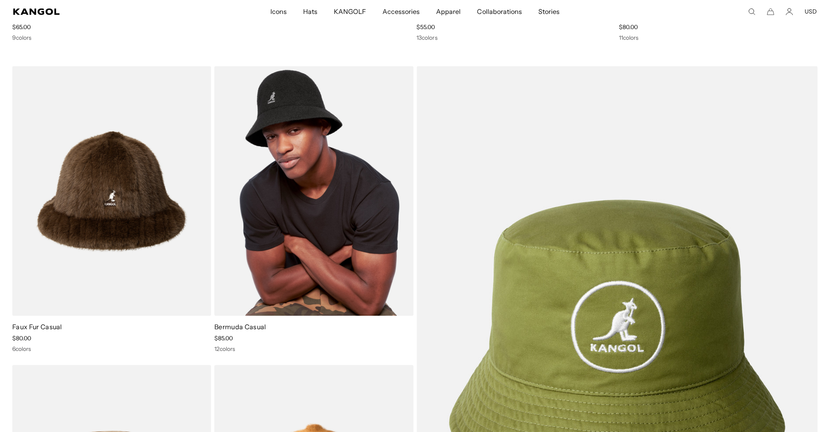 This screenshot has width=830, height=432. What do you see at coordinates (314, 349) in the screenshot?
I see `div: 12 colors` at bounding box center [314, 349].